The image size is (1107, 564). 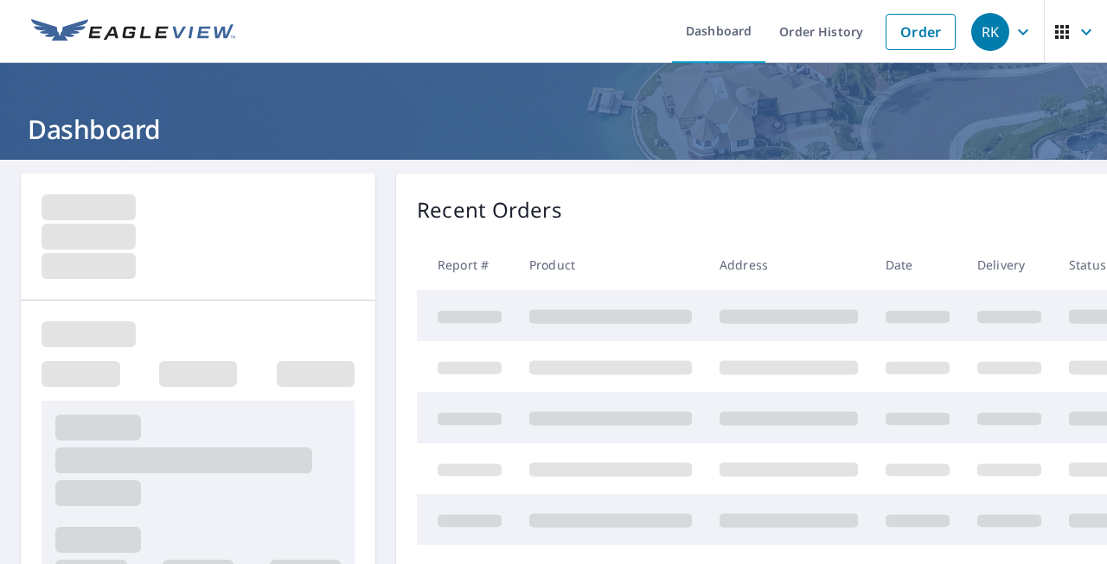 What do you see at coordinates (990, 32) in the screenshot?
I see `div: RK` at bounding box center [990, 32].